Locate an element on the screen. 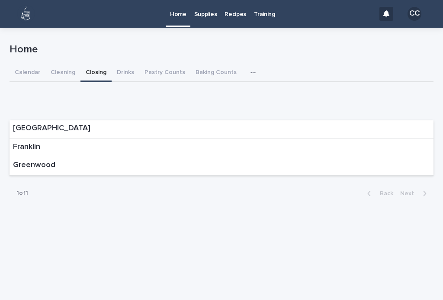 The height and width of the screenshot is (300, 443). button: Pastry Counts is located at coordinates (165, 73).